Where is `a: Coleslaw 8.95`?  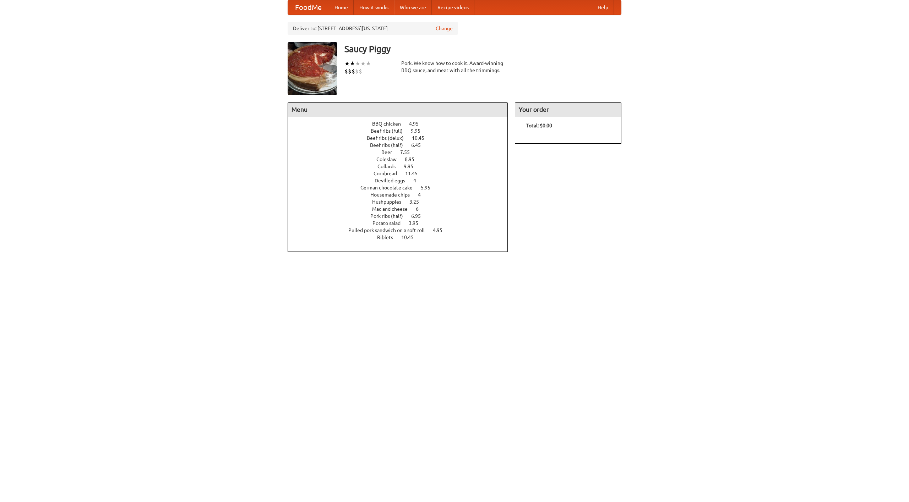
a: Coleslaw 8.95 is located at coordinates (402, 159).